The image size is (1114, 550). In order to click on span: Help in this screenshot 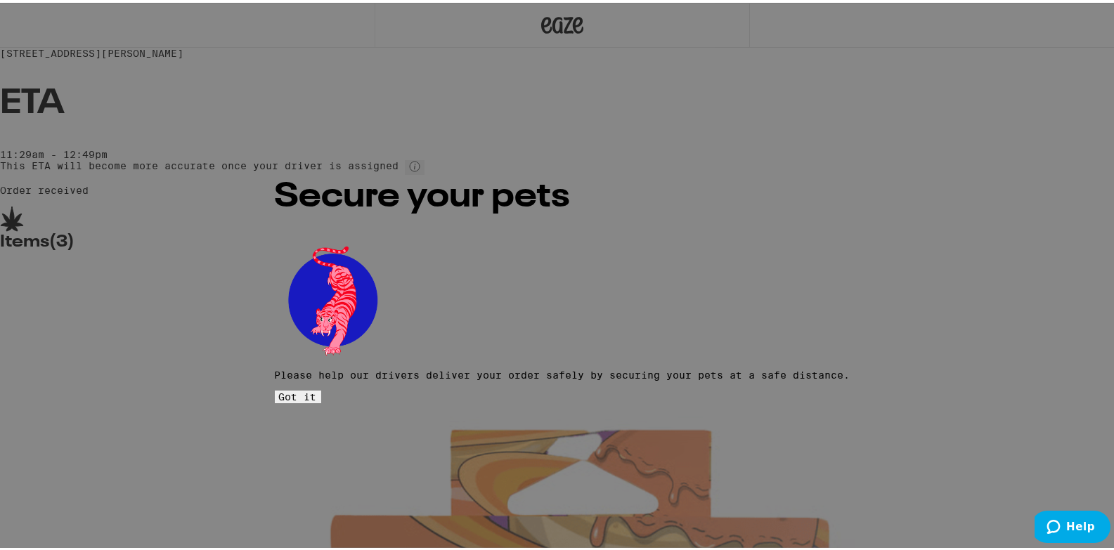, I will do `click(46, 16)`.